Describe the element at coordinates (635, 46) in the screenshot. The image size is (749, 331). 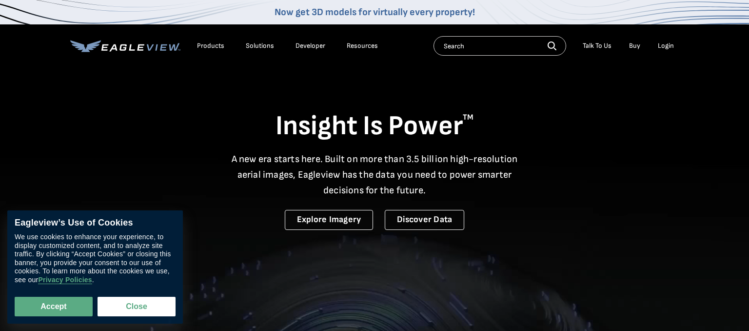
I see `a: Buy` at that location.